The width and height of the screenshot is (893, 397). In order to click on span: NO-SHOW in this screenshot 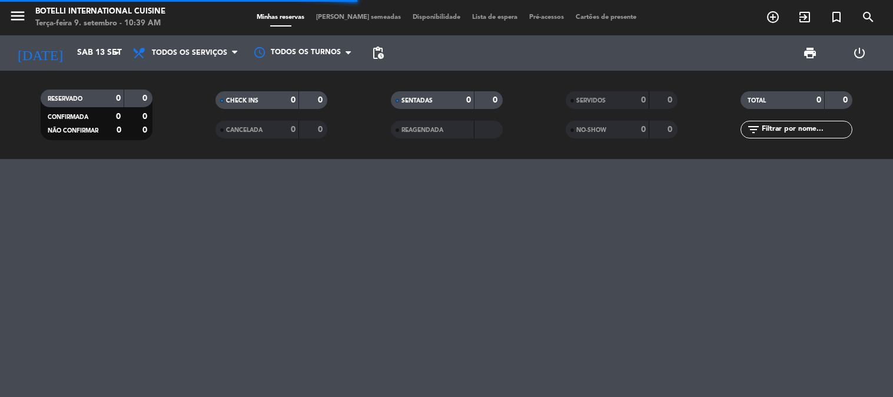, I will do `click(591, 130)`.